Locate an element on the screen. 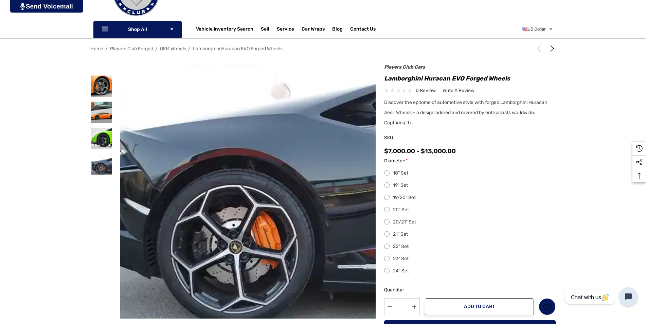 The width and height of the screenshot is (646, 324). span: Home is located at coordinates (97, 49).